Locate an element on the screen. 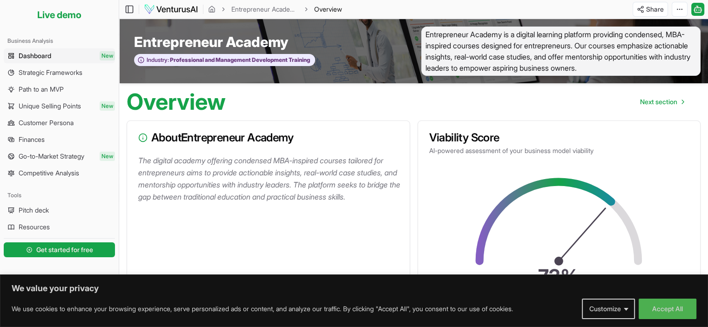 This screenshot has width=708, height=327. nav: pagination is located at coordinates (662, 102).